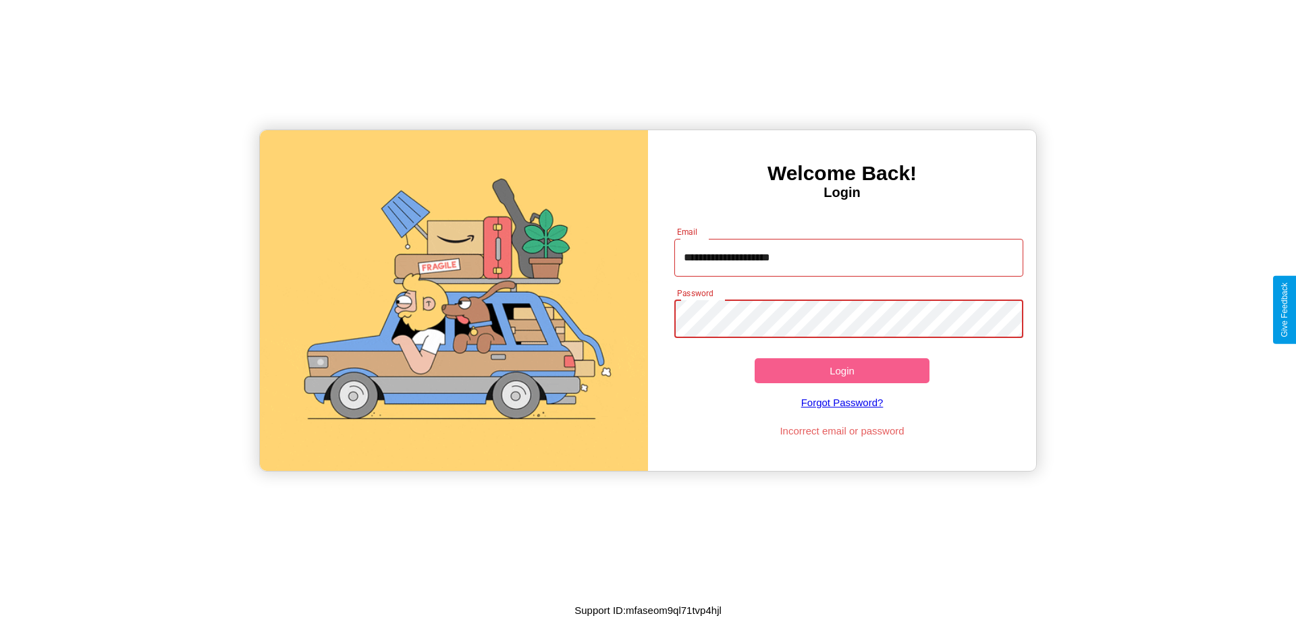  What do you see at coordinates (648, 610) in the screenshot?
I see `p: Support ID: mfaseom9ql71tvp4hjl` at bounding box center [648, 610].